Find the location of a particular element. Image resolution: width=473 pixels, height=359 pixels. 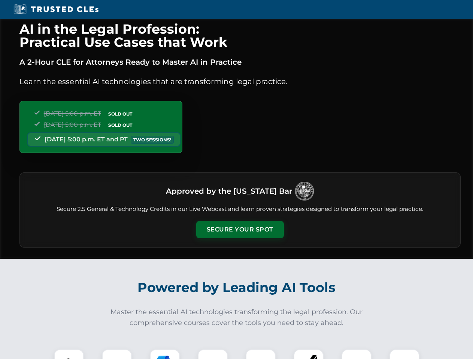

img: Logo is located at coordinates (304, 191).